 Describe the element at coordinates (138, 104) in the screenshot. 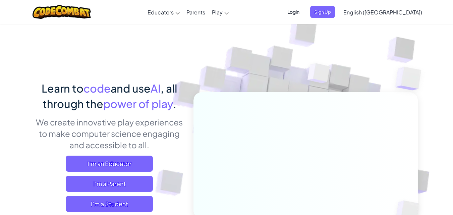

I see `span: power of play` at that location.